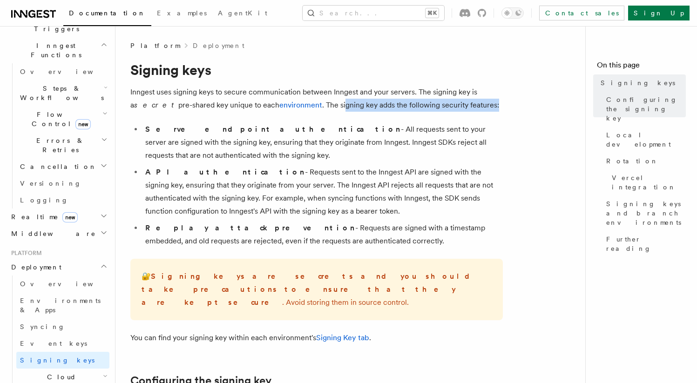 The width and height of the screenshot is (697, 383). Describe the element at coordinates (181, 13) in the screenshot. I see `span: Examples` at that location.